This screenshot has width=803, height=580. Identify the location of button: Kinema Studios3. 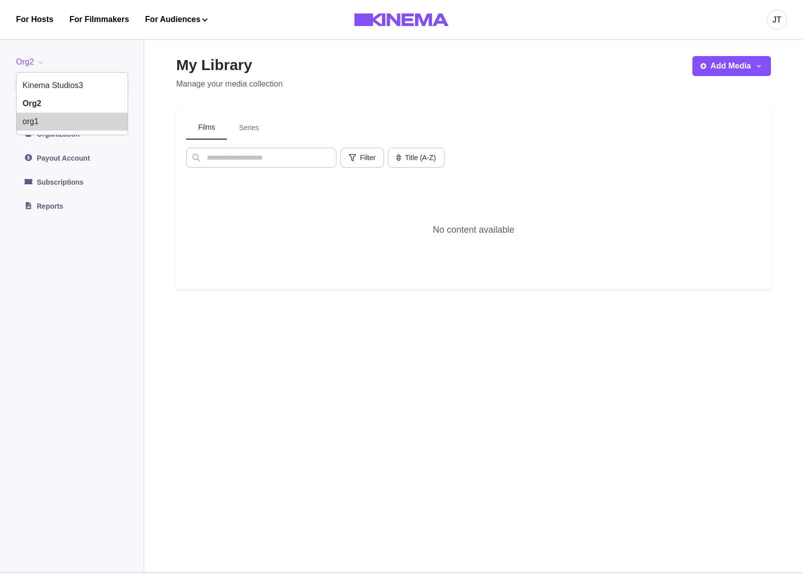
(72, 86).